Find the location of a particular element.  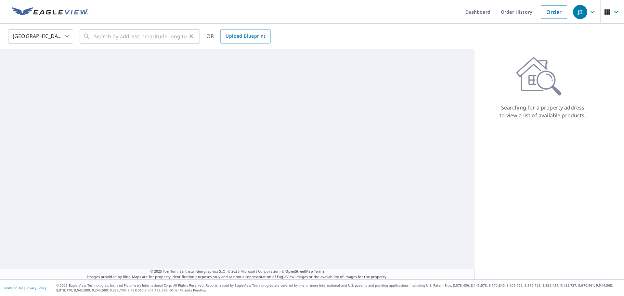

img: EV Logo is located at coordinates (50, 12).